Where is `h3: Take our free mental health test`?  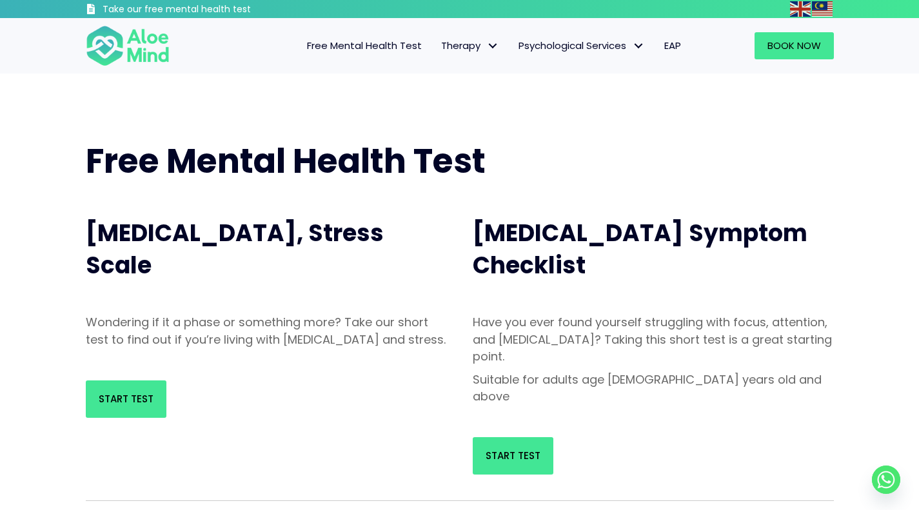 h3: Take our free mental health test is located at coordinates (211, 10).